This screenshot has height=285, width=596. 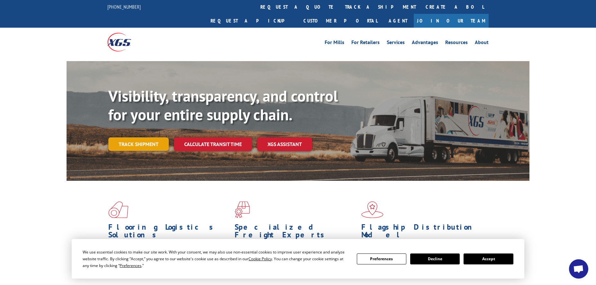 What do you see at coordinates (488, 259) in the screenshot?
I see `button: Accept` at bounding box center [488, 259].